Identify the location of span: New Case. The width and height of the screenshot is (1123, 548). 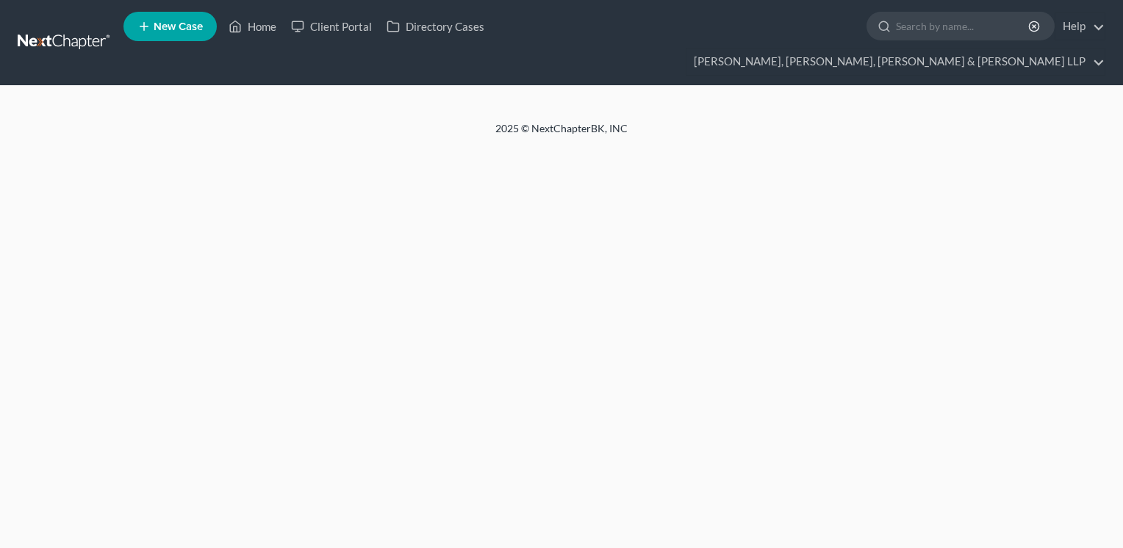
(178, 26).